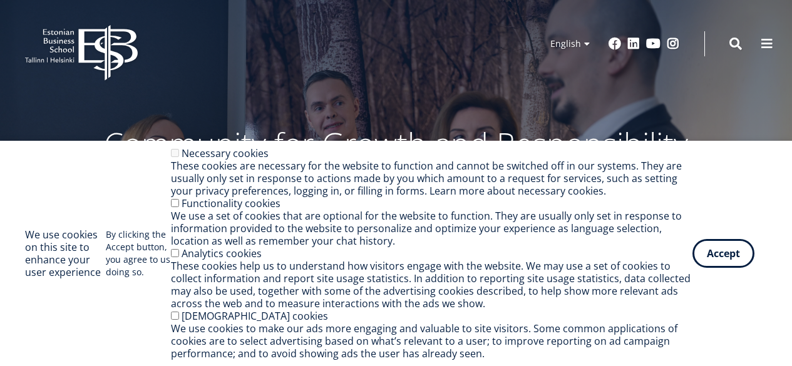 The image size is (792, 366). I want to click on label: Necessary cookies, so click(225, 153).